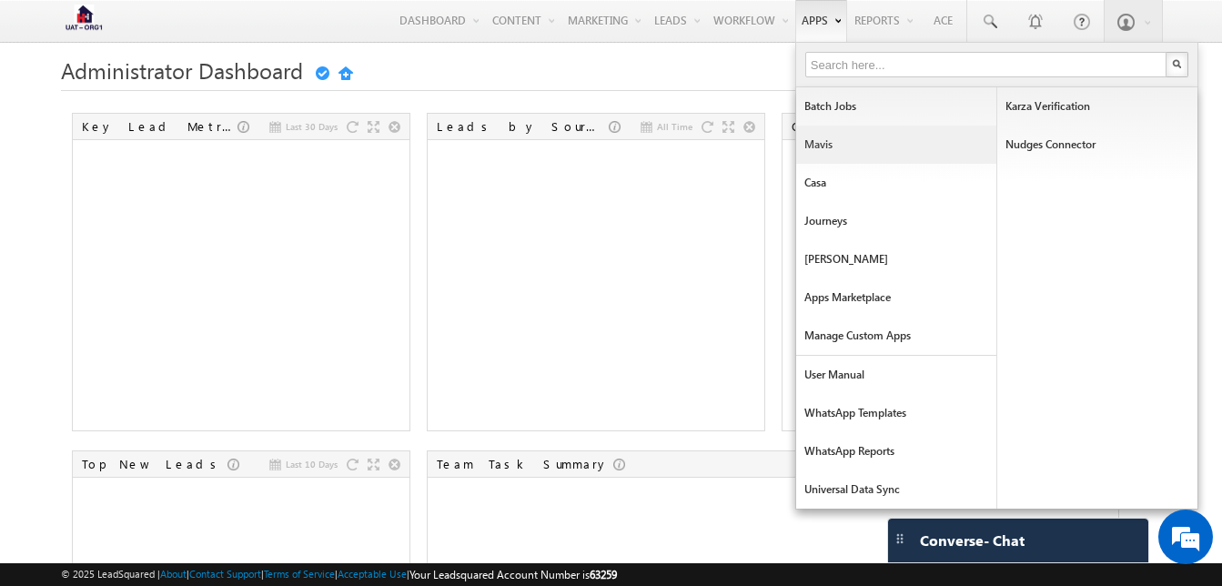  What do you see at coordinates (896, 375) in the screenshot?
I see `a: User Manual` at bounding box center [896, 375].